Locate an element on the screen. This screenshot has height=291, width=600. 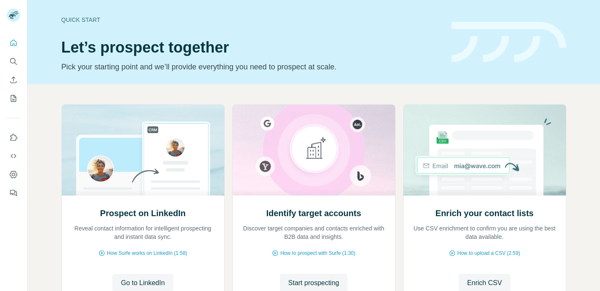
button: Feedback is located at coordinates (13, 193).